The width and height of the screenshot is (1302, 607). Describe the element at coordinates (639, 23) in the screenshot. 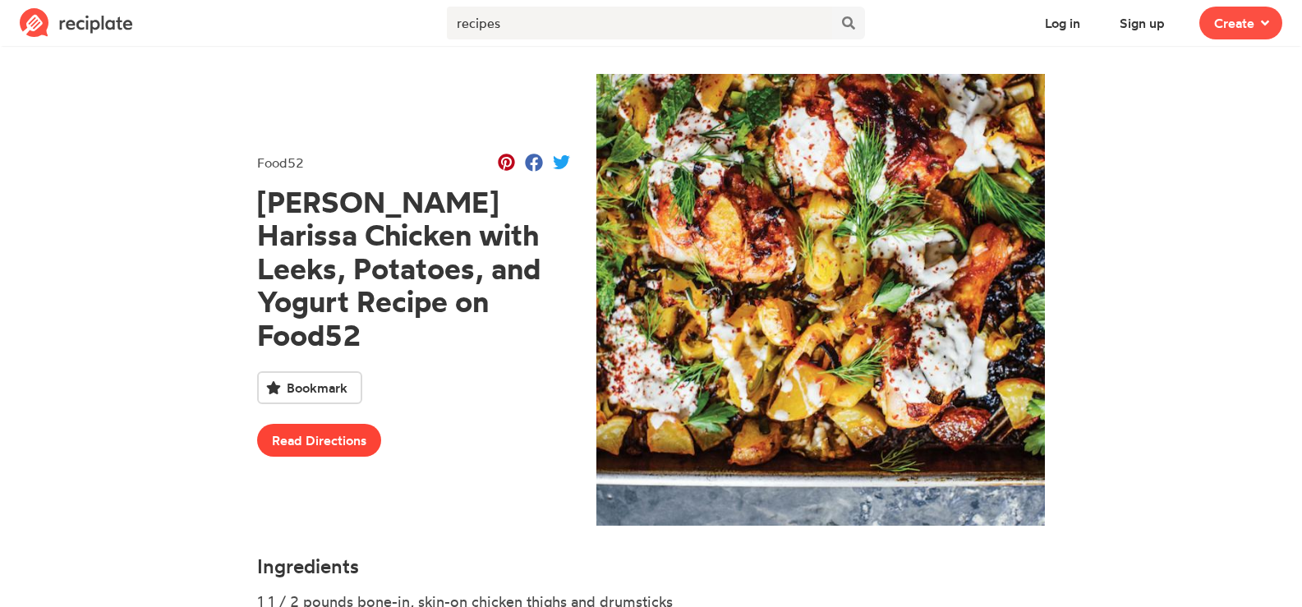

I see `input: Search` at that location.